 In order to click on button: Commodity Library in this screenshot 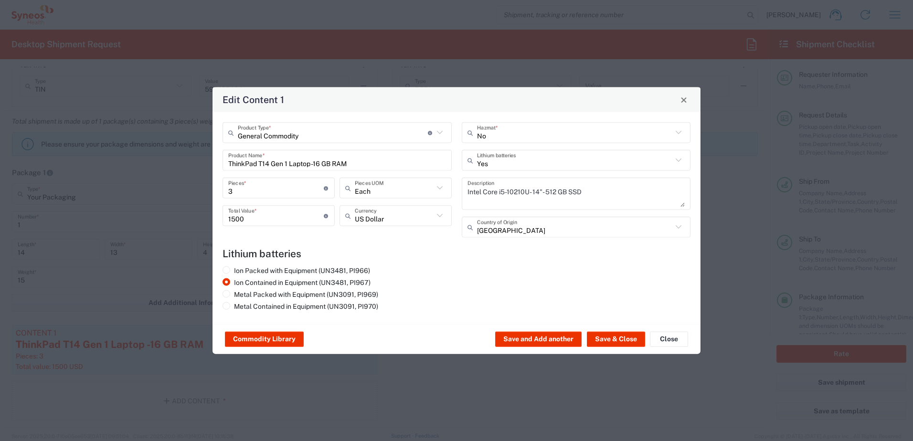, I will do `click(264, 340)`.